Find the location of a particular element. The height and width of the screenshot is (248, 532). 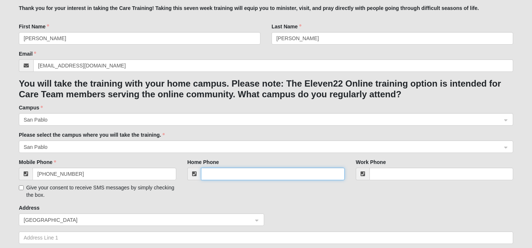

input: Give your consent to receive SMS messages by simply checking the box. is located at coordinates (21, 188).